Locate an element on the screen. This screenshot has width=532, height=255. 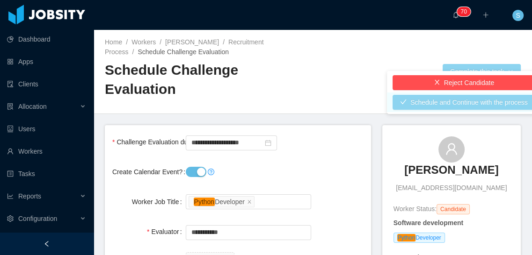
i: icon: line-chart is located at coordinates (10, 196).